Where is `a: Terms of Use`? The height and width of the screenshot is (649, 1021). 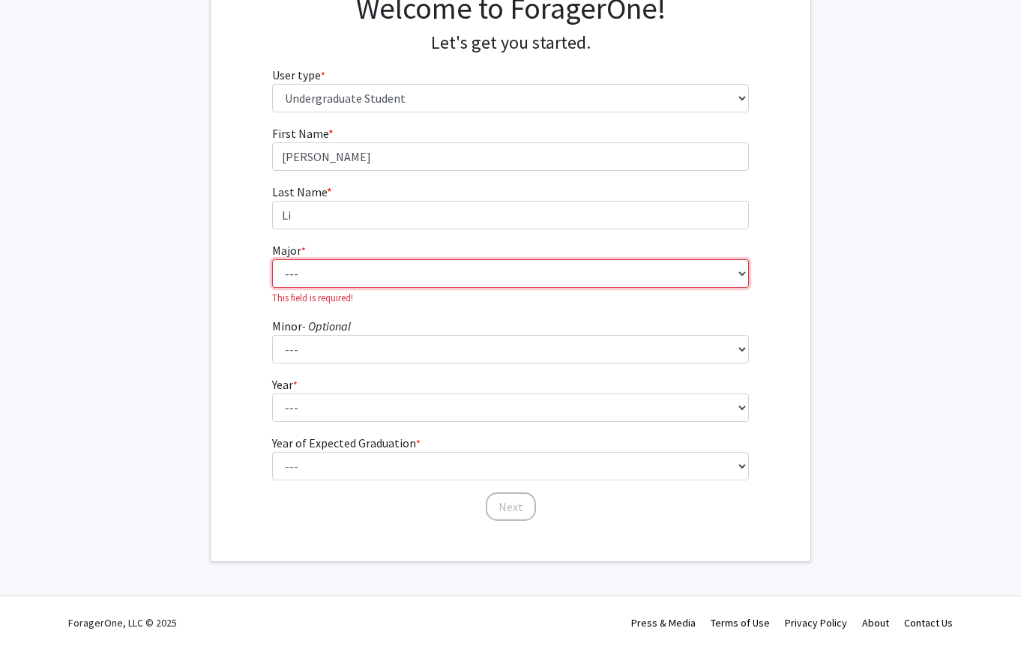
a: Terms of Use is located at coordinates (740, 623).